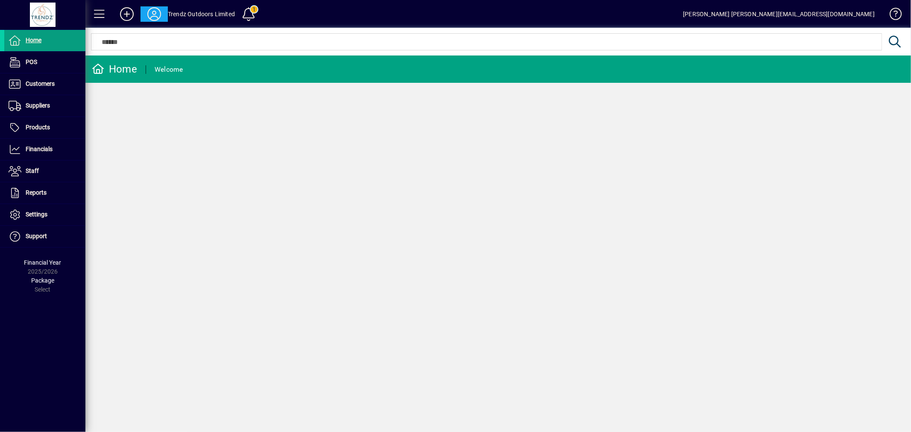 The image size is (911, 432). I want to click on a: Products, so click(45, 128).